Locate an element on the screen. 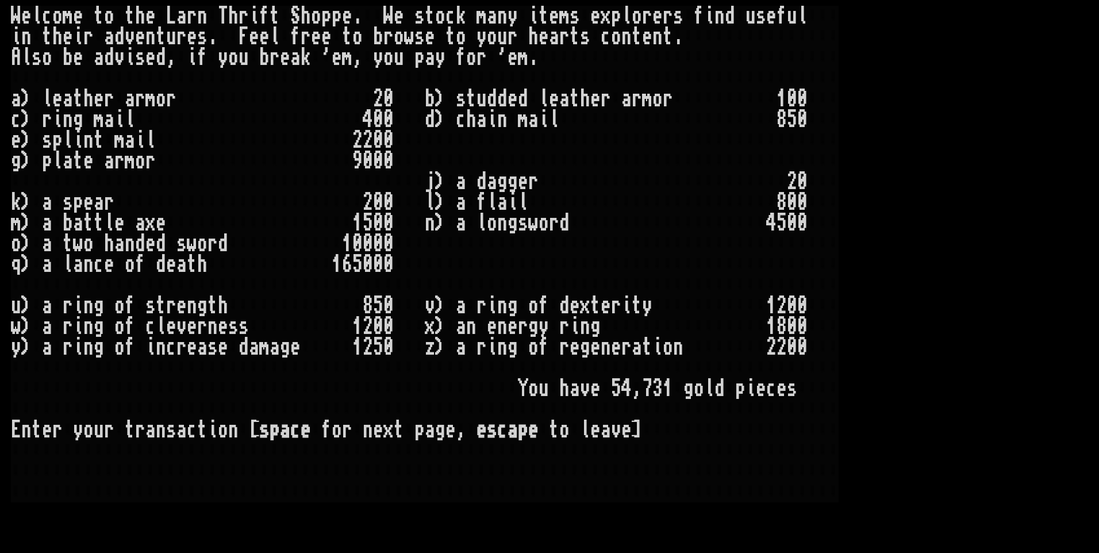 This screenshot has height=553, width=1099. div: F is located at coordinates (244, 37).